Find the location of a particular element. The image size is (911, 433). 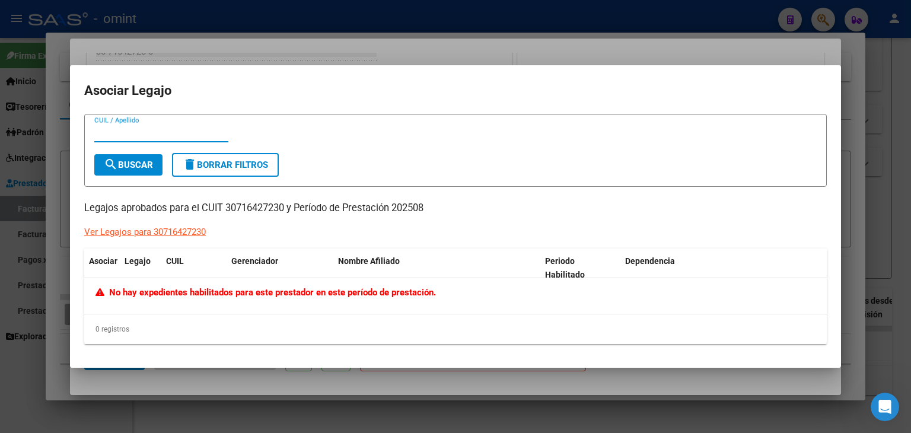

h2: Asociar Legajo is located at coordinates (456, 91).